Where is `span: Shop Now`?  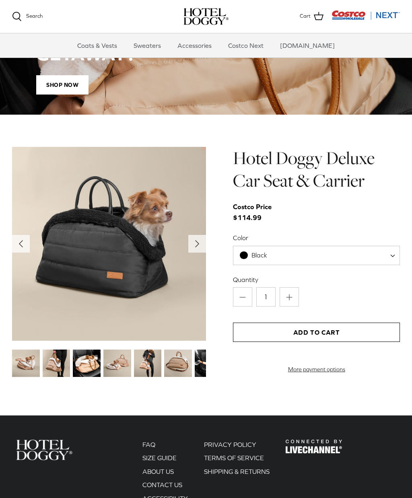
span: Shop Now is located at coordinates (62, 85).